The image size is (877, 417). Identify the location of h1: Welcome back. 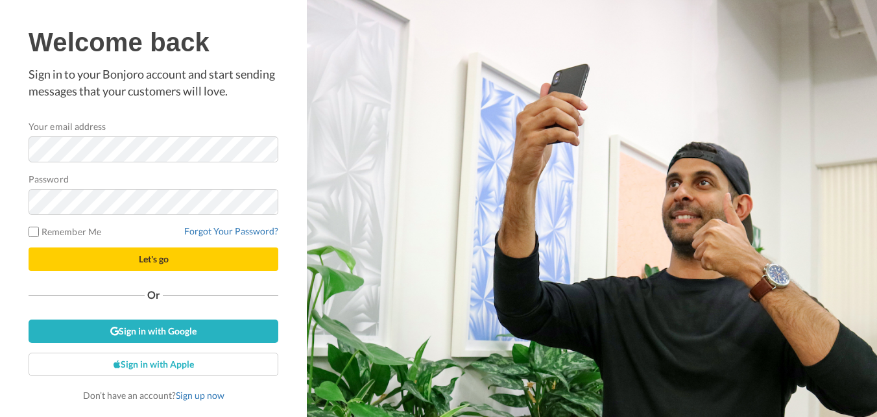
(153, 42).